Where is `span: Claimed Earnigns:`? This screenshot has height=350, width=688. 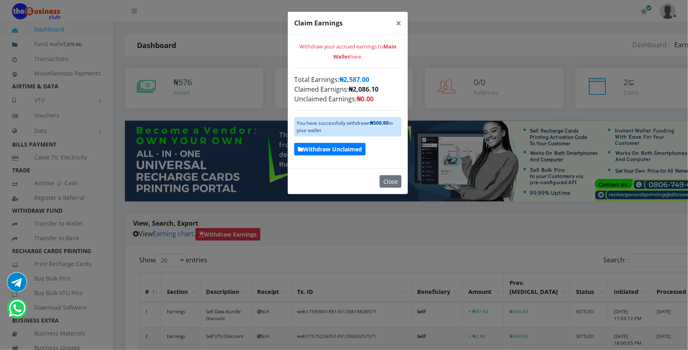 span: Claimed Earnigns: is located at coordinates (321, 89).